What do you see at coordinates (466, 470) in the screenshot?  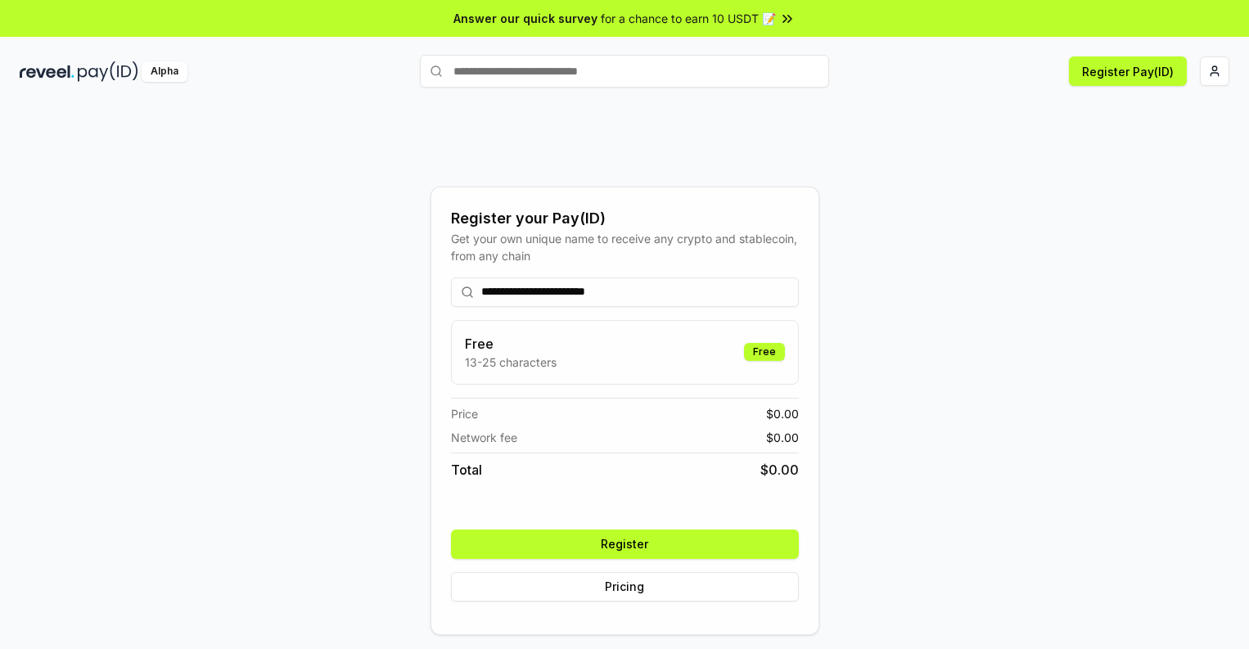 I see `span: Total` at bounding box center [466, 470].